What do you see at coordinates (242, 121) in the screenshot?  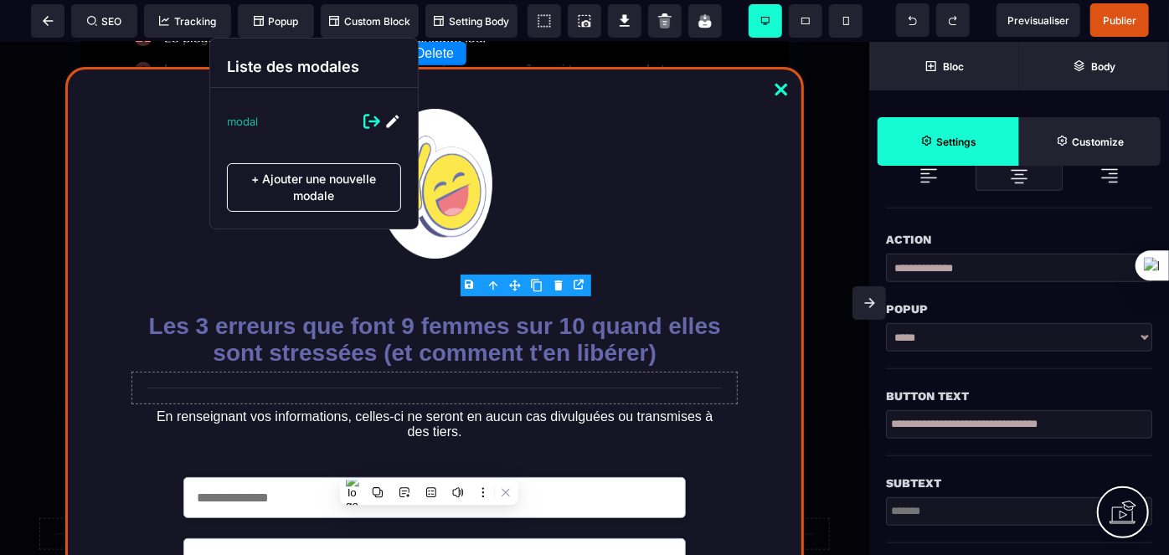 I see `p: modal` at bounding box center [242, 121].